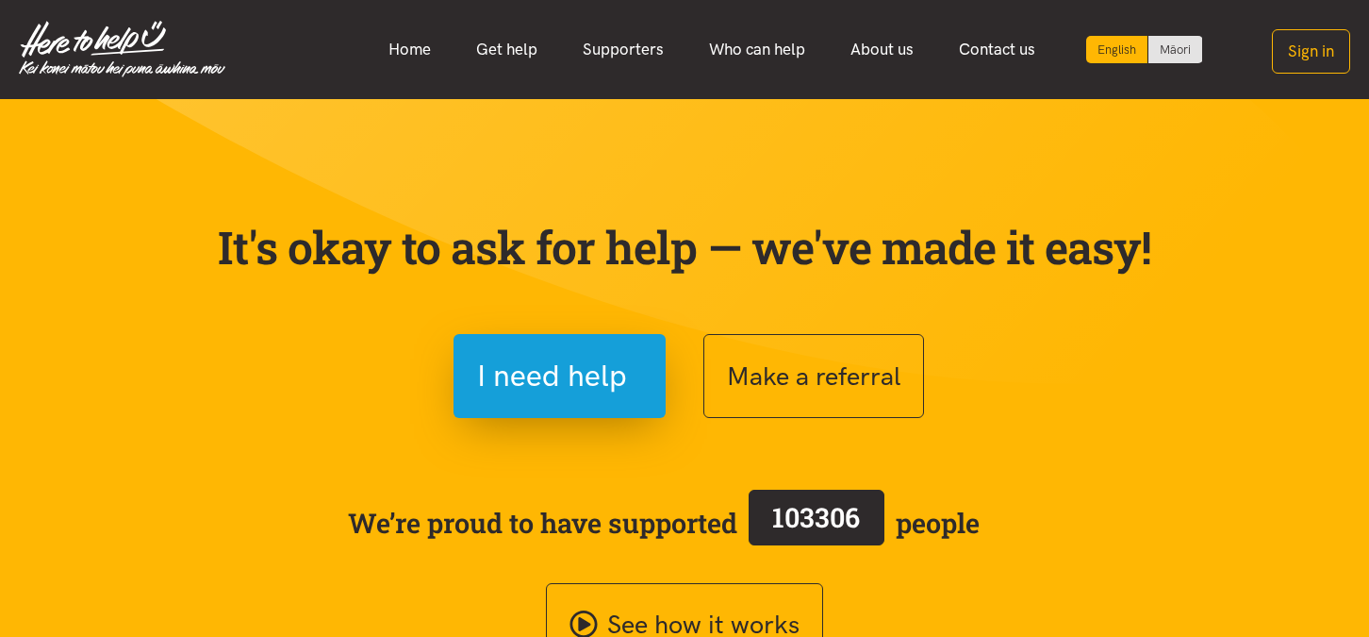  Describe the element at coordinates (552, 375) in the screenshot. I see `span: I need help` at that location.